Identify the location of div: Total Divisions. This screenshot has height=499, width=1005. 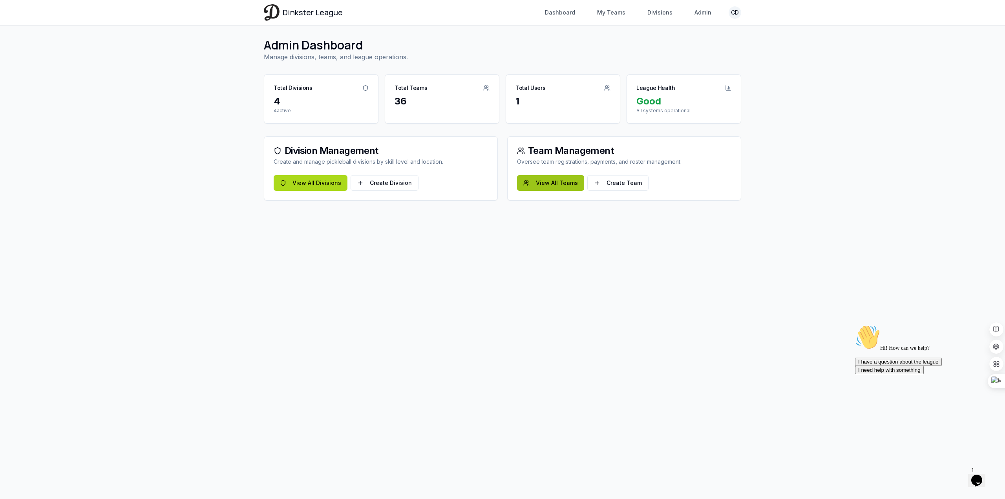
(293, 88).